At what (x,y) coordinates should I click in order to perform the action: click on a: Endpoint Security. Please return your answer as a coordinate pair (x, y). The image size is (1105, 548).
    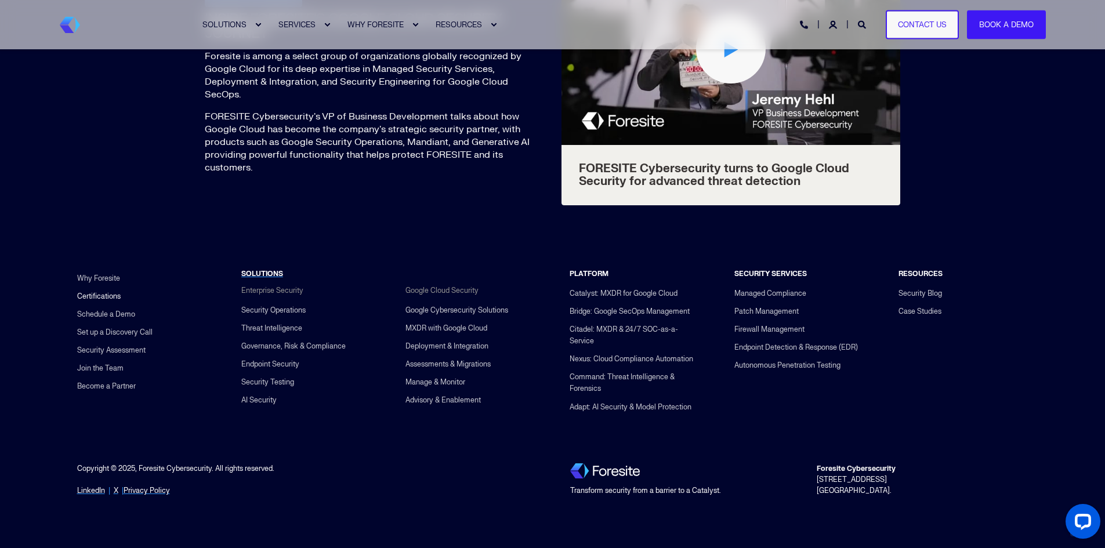
    Looking at the image, I should click on (270, 364).